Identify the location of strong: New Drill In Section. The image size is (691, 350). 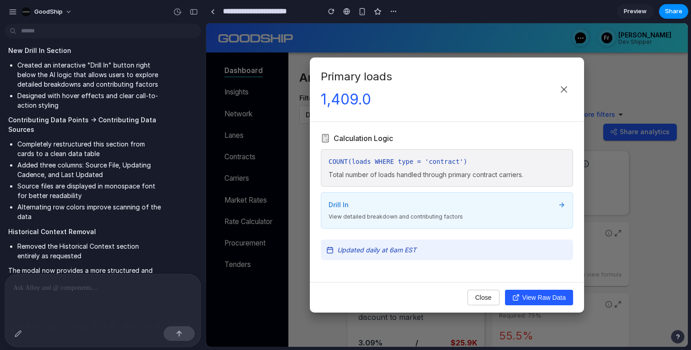
(40, 50).